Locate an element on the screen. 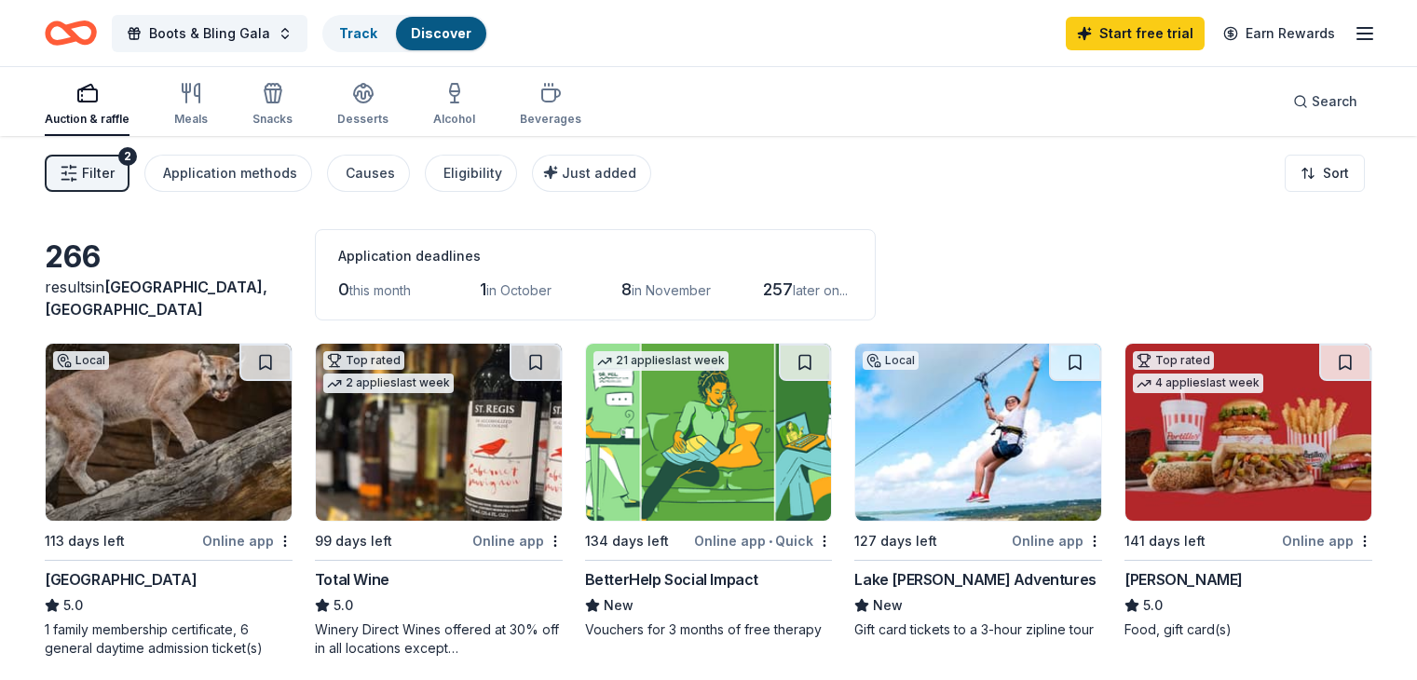  a: Earn Rewards is located at coordinates (1279, 34).